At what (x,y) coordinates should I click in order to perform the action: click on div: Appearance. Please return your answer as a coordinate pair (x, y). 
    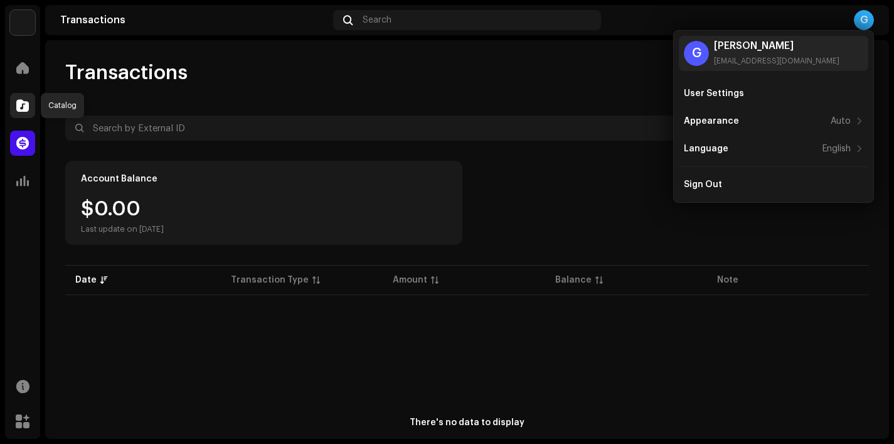
    Looking at the image, I should click on (712, 121).